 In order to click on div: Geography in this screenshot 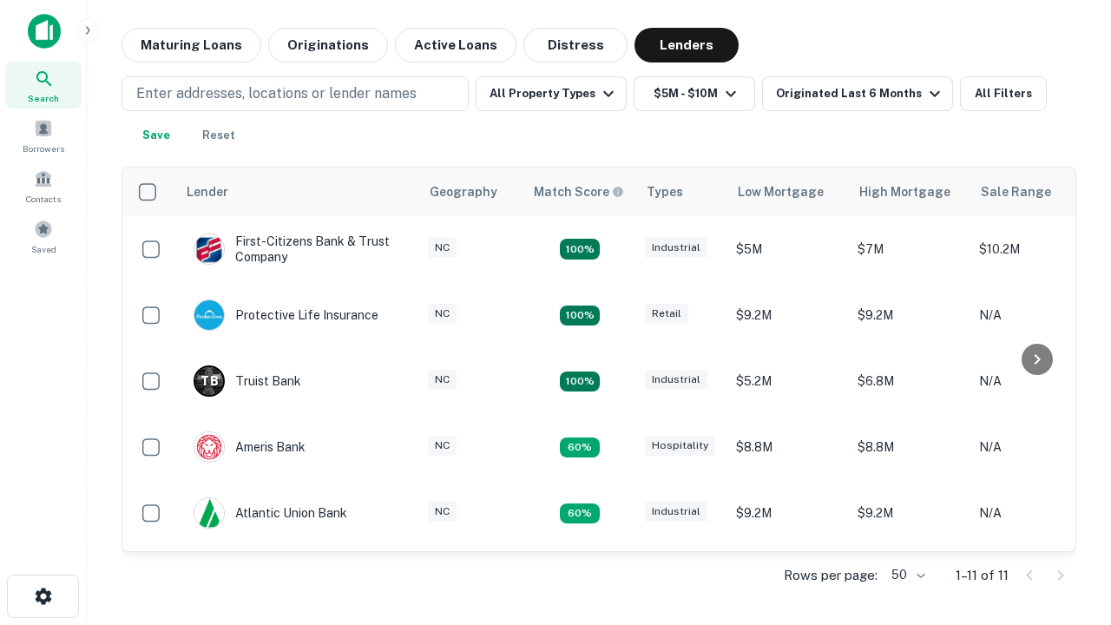, I will do `click(463, 192)`.